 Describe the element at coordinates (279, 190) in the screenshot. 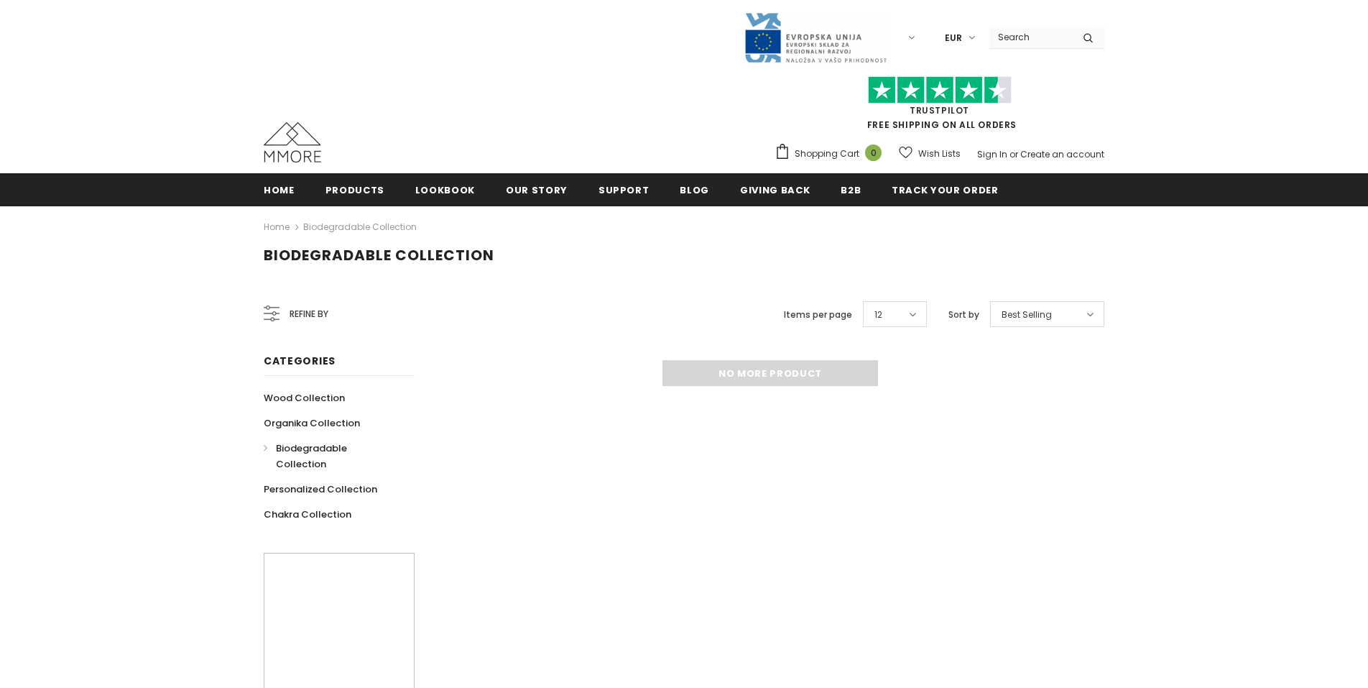

I see `span: Home` at that location.